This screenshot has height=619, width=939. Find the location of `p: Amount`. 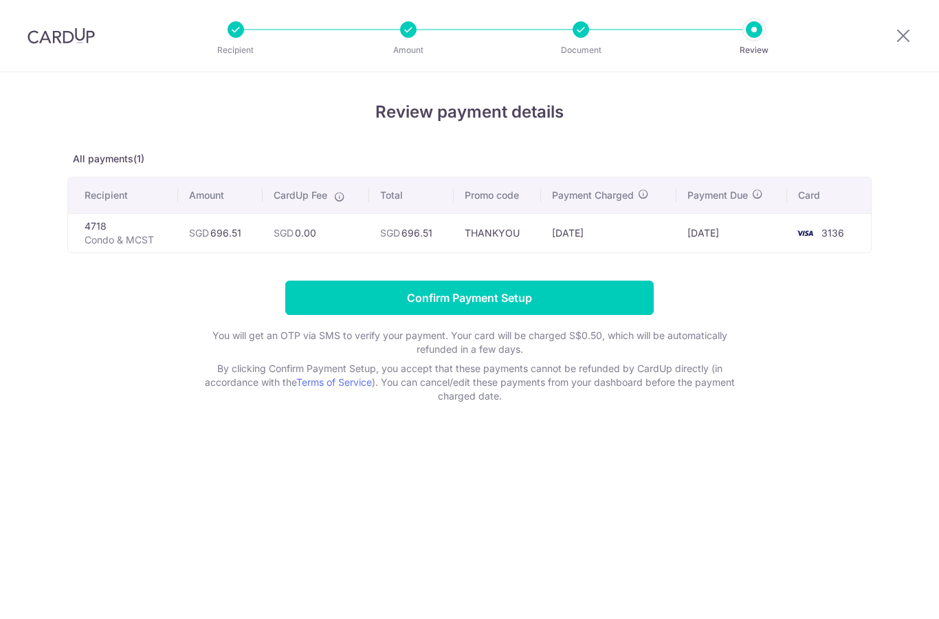

p: Amount is located at coordinates (408, 50).